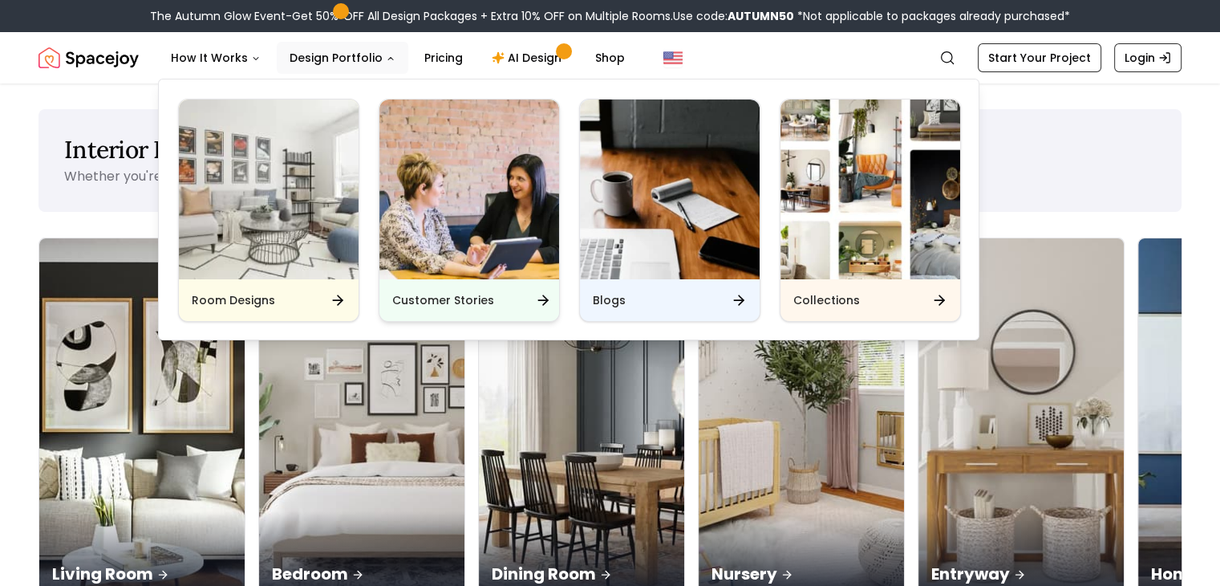  Describe the element at coordinates (670, 189) in the screenshot. I see `img: Blogs` at that location.